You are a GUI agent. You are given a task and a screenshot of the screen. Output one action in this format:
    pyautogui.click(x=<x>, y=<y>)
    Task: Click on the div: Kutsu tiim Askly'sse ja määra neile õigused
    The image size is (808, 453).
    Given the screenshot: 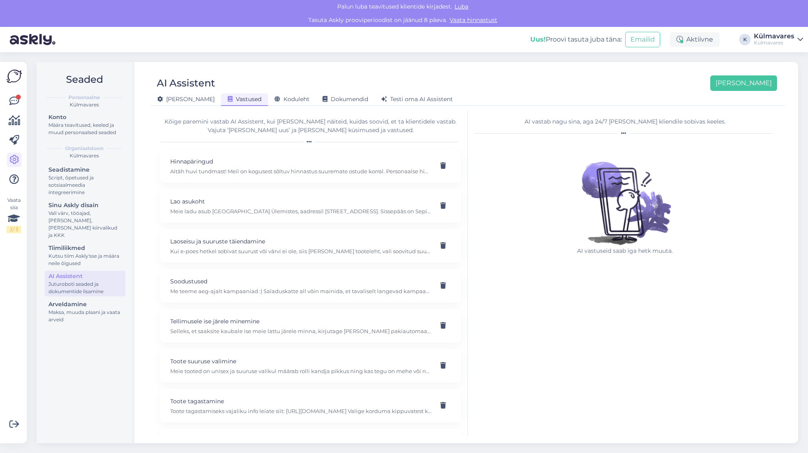 What is the action you would take?
    pyautogui.click(x=85, y=259)
    